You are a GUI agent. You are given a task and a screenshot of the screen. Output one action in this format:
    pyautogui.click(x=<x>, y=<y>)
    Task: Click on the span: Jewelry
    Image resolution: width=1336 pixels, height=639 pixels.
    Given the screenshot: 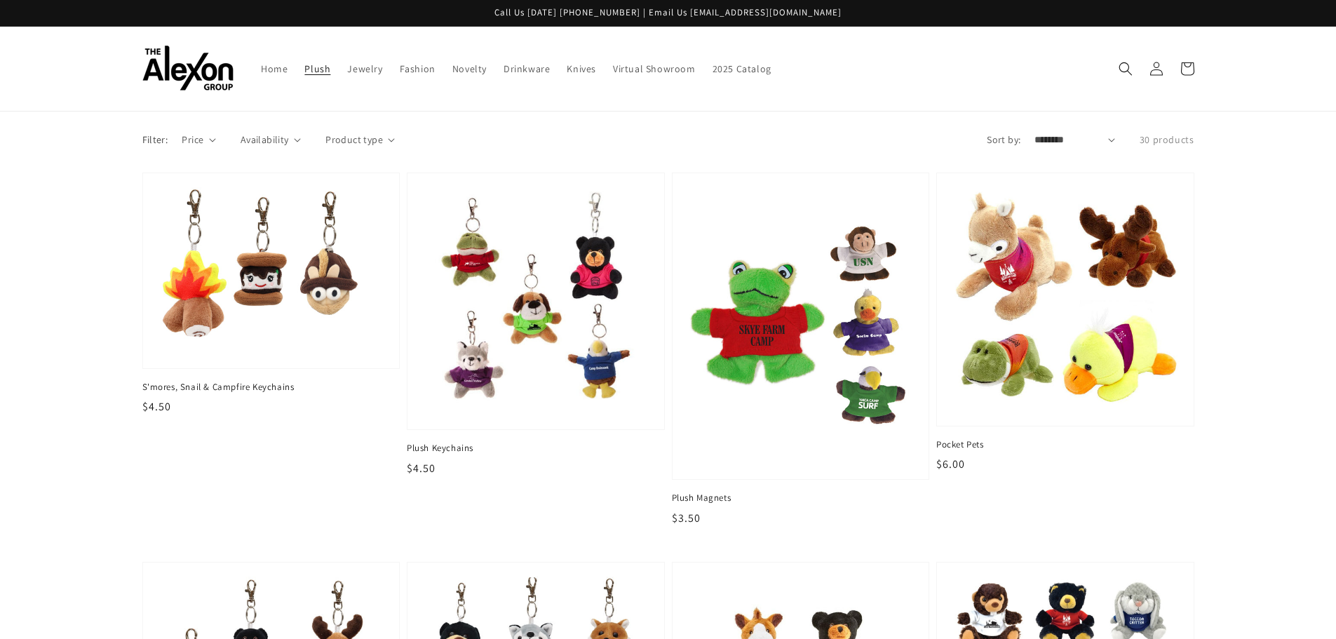 What is the action you would take?
    pyautogui.click(x=365, y=69)
    